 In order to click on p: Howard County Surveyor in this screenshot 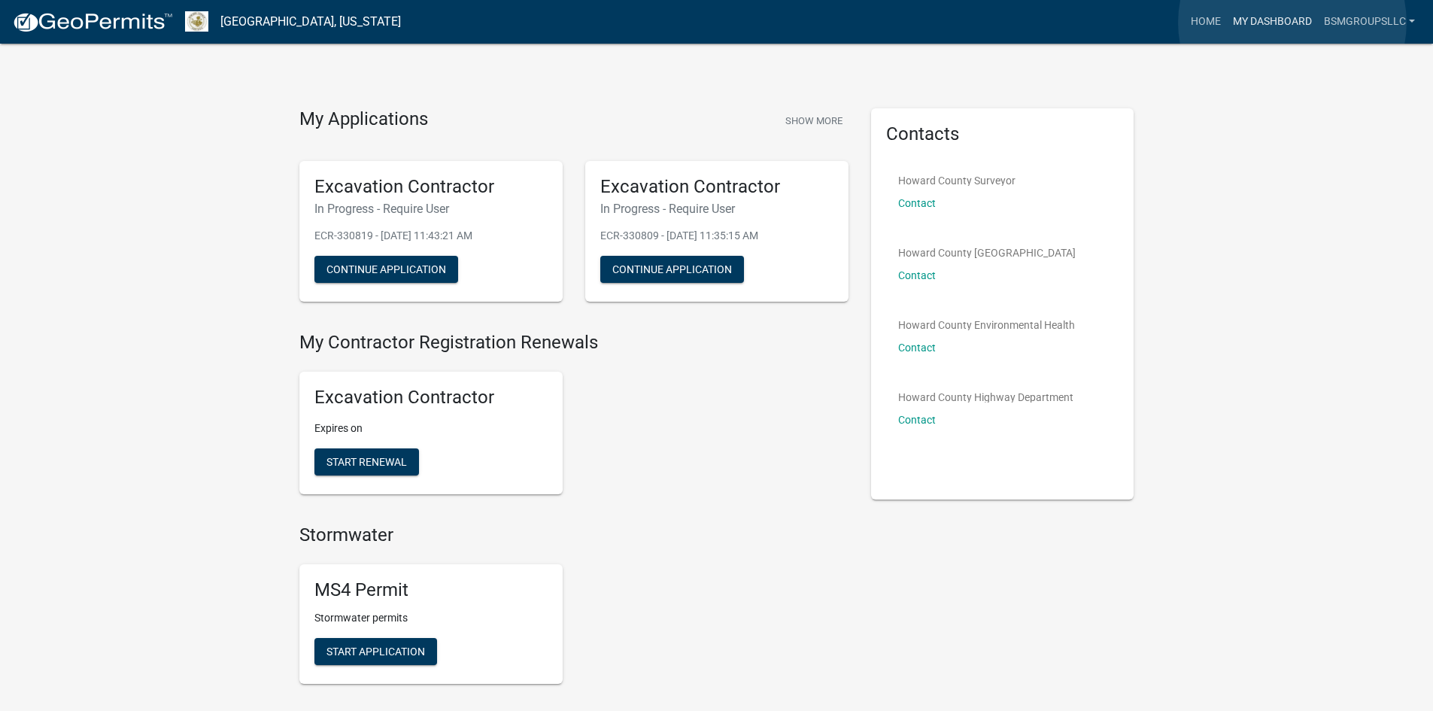, I will do `click(957, 181)`.